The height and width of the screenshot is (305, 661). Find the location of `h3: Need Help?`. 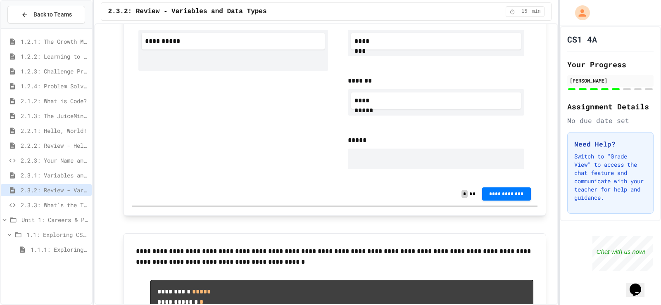

h3: Need Help? is located at coordinates (610, 144).